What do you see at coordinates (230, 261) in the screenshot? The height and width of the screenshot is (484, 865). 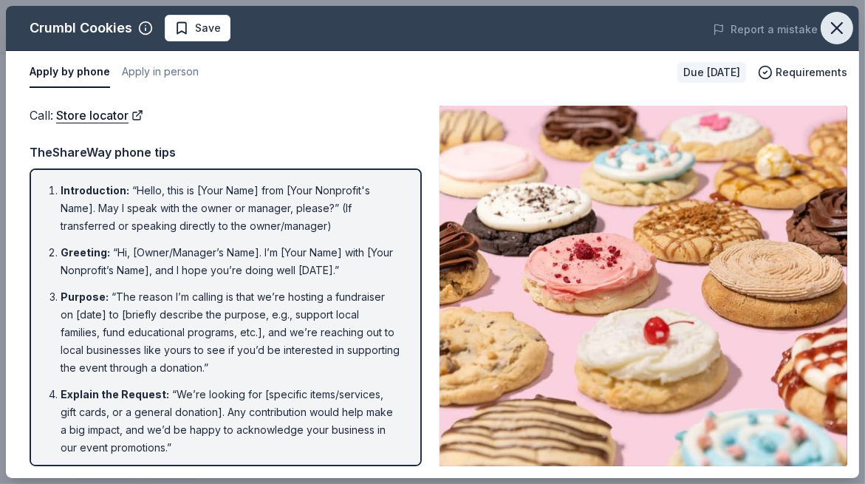 I see `li: “Hi, [Owner/Manager’s Name]. I’m [Your Name] with [Your Nonprofit’s Name], and I hope you’re doin...` at bounding box center [230, 261].